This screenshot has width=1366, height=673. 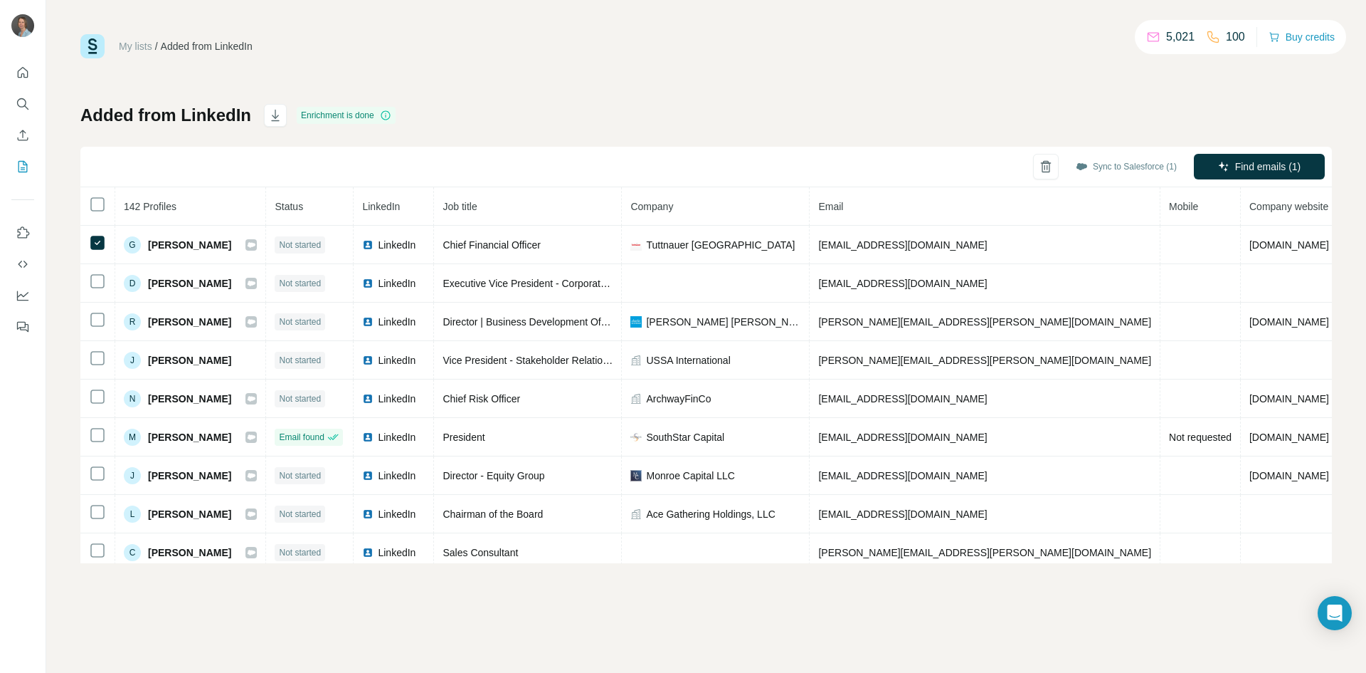 I want to click on span: Sales Consultant, so click(x=480, y=552).